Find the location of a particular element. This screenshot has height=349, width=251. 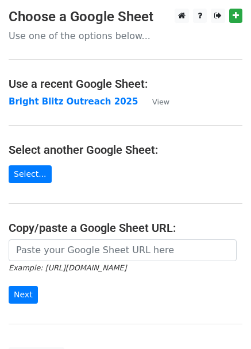

h4: Copy/paste a Google Sheet URL: is located at coordinates (125, 228).